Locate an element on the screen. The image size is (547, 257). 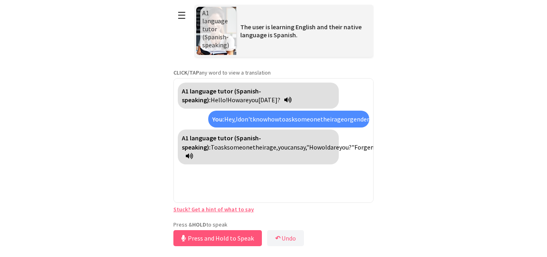
button: ↶Undo is located at coordinates (285, 238).